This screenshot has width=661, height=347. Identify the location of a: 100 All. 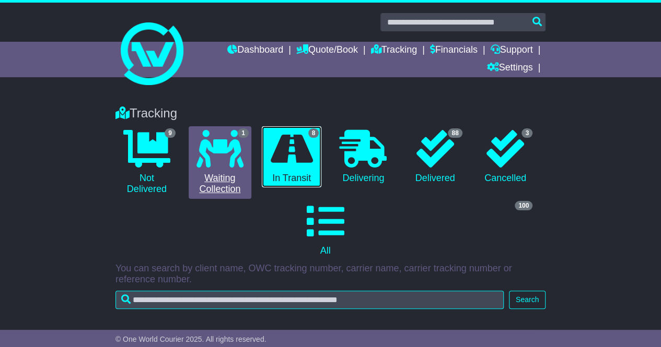
(325, 230).